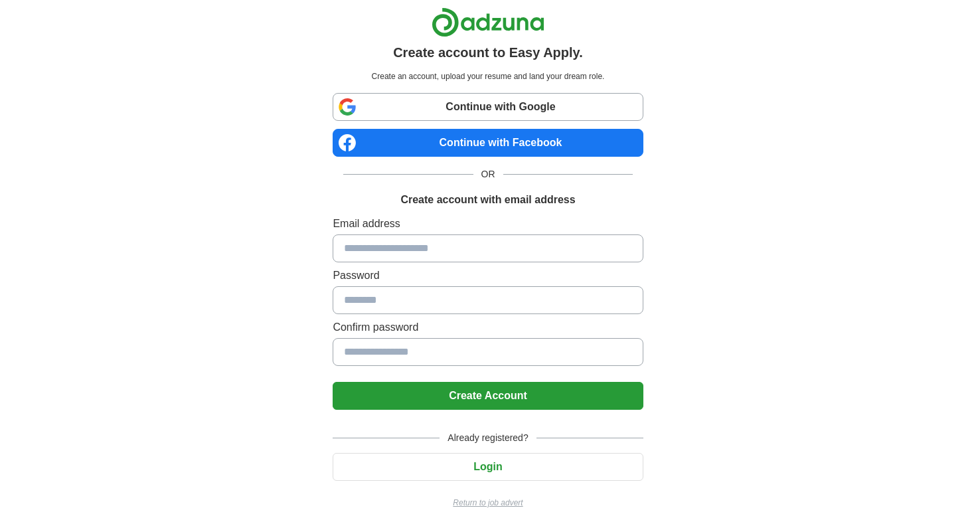 The image size is (976, 530). Describe the element at coordinates (488, 438) in the screenshot. I see `span: Already registered?` at that location.